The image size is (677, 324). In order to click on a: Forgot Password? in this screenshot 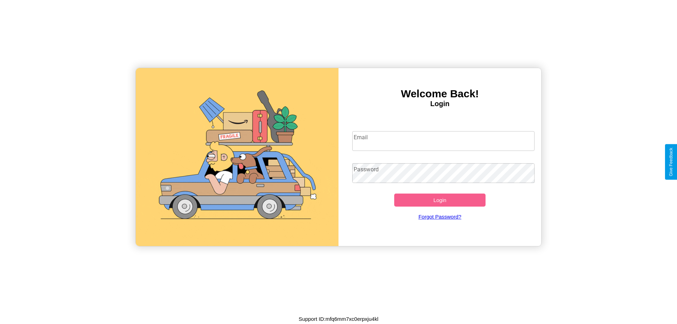, I will do `click(440, 216)`.